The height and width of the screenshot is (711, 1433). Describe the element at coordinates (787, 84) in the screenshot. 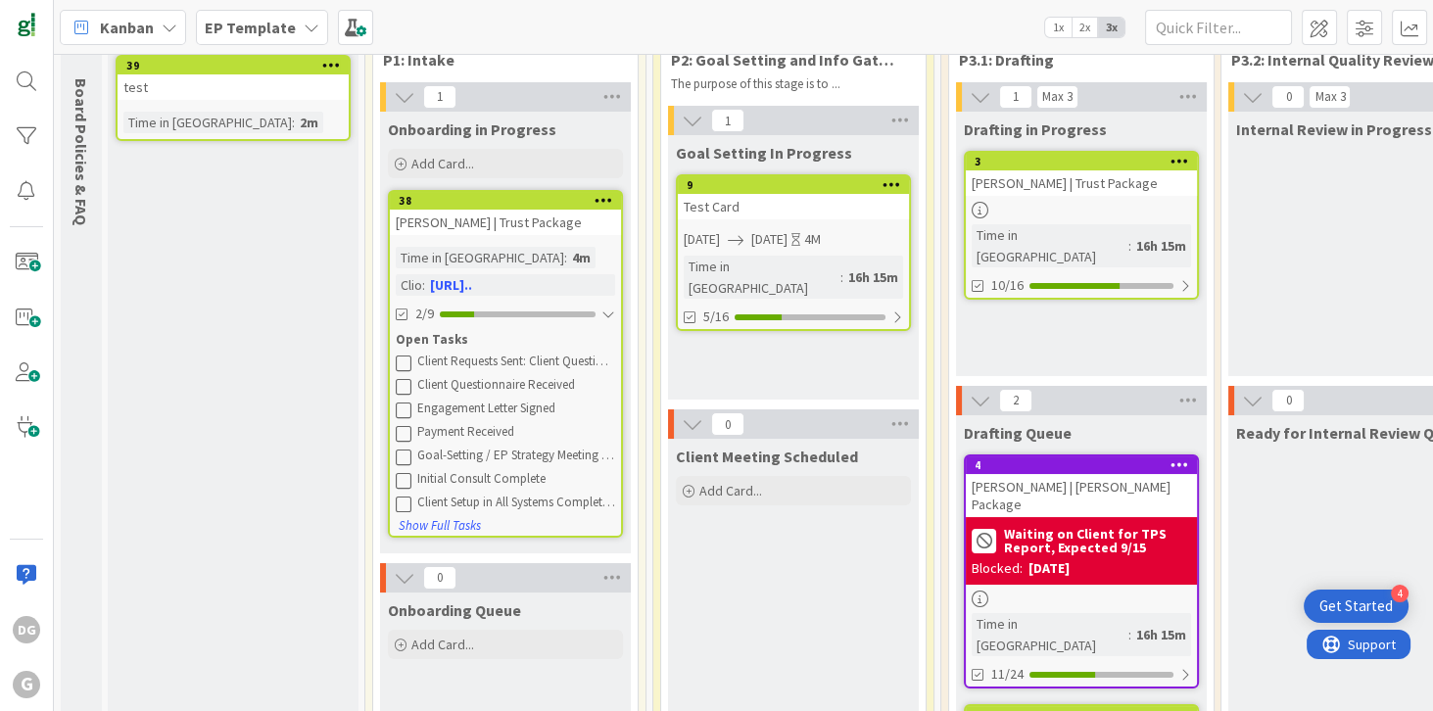

I see `p: The purpose of this stage is to ...` at that location.